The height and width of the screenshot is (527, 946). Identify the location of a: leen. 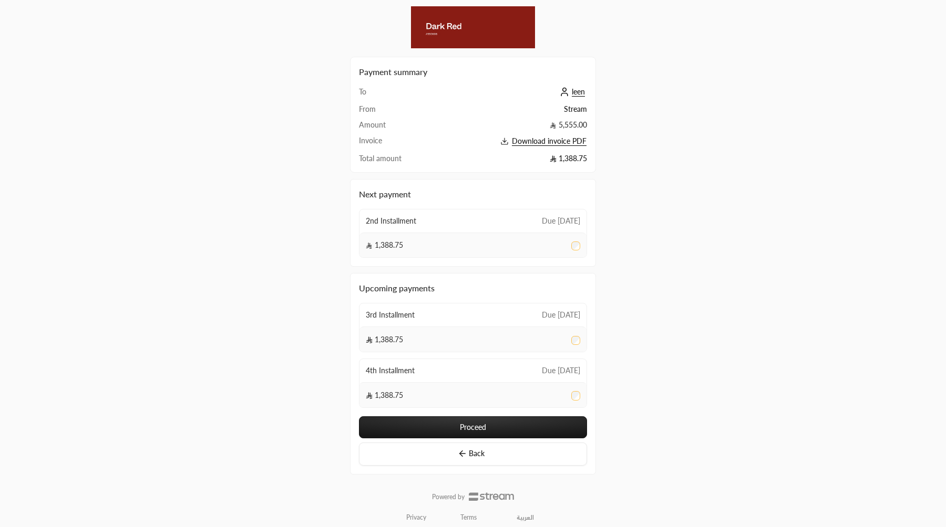
(573, 91).